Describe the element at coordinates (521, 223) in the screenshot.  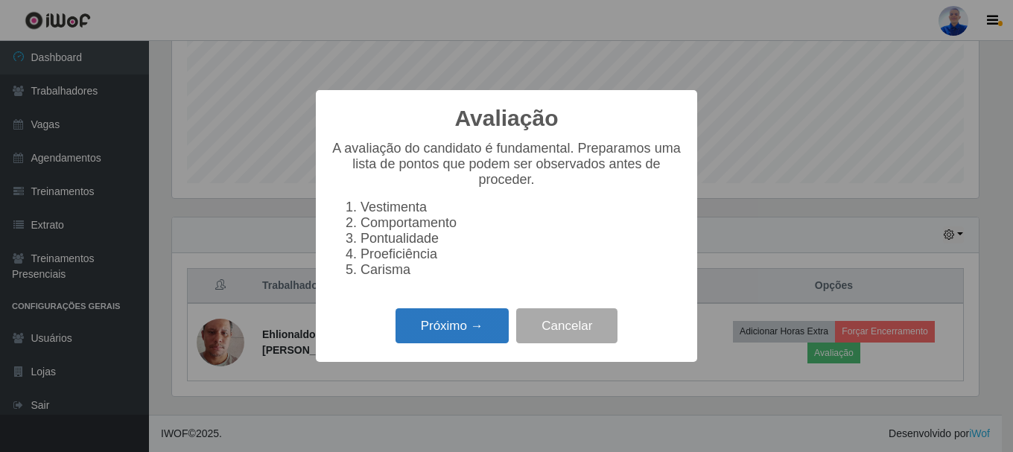
I see `li: Comportamento` at that location.